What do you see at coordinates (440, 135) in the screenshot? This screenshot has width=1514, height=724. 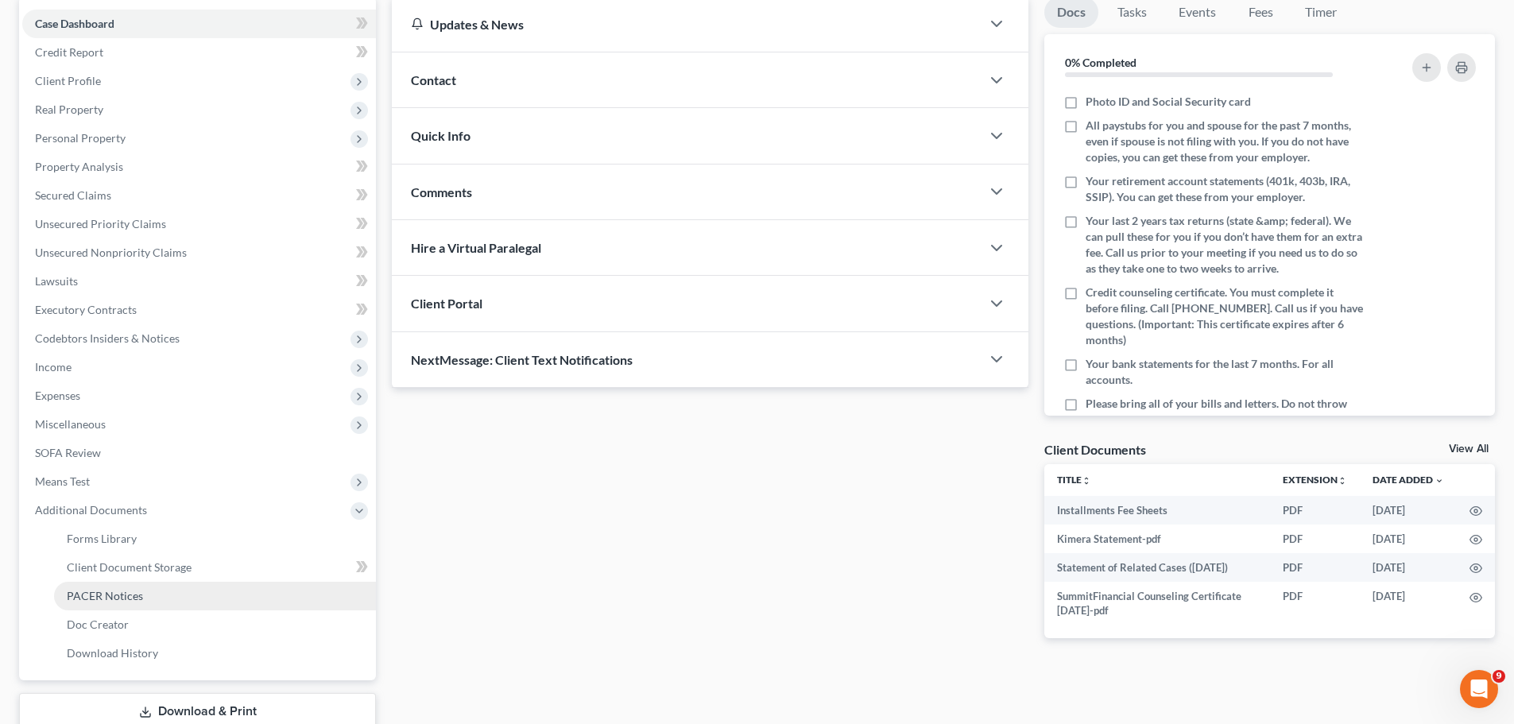 I see `span: Quick Info` at bounding box center [440, 135].